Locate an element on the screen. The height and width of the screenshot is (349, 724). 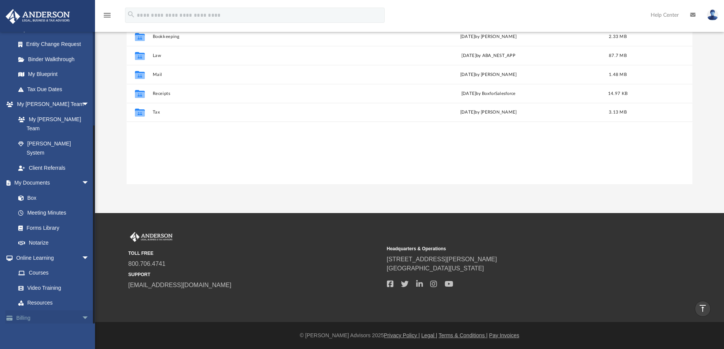
a: Forms Library is located at coordinates (52, 228).